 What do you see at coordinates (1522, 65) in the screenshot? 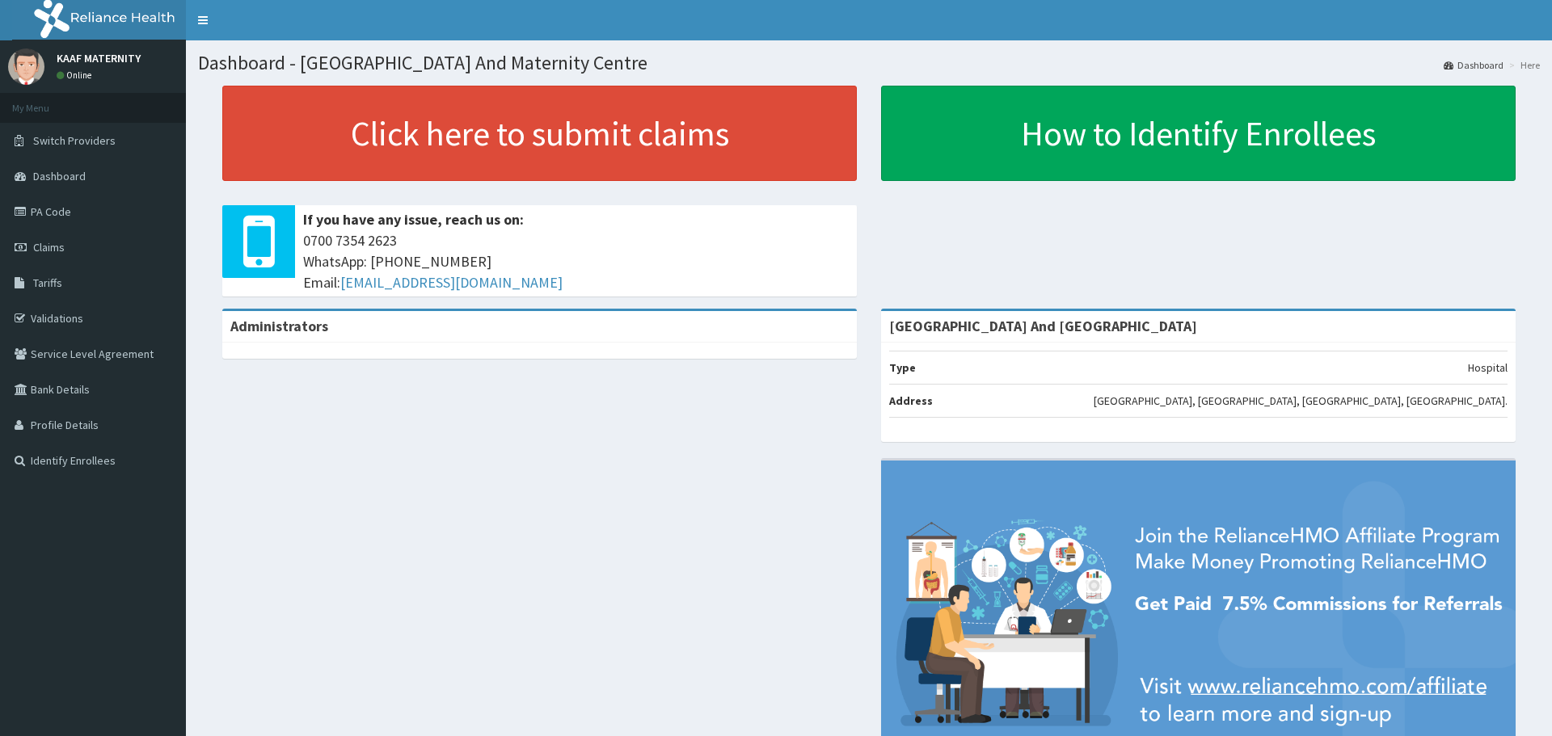
I see `li: Here` at bounding box center [1522, 65].